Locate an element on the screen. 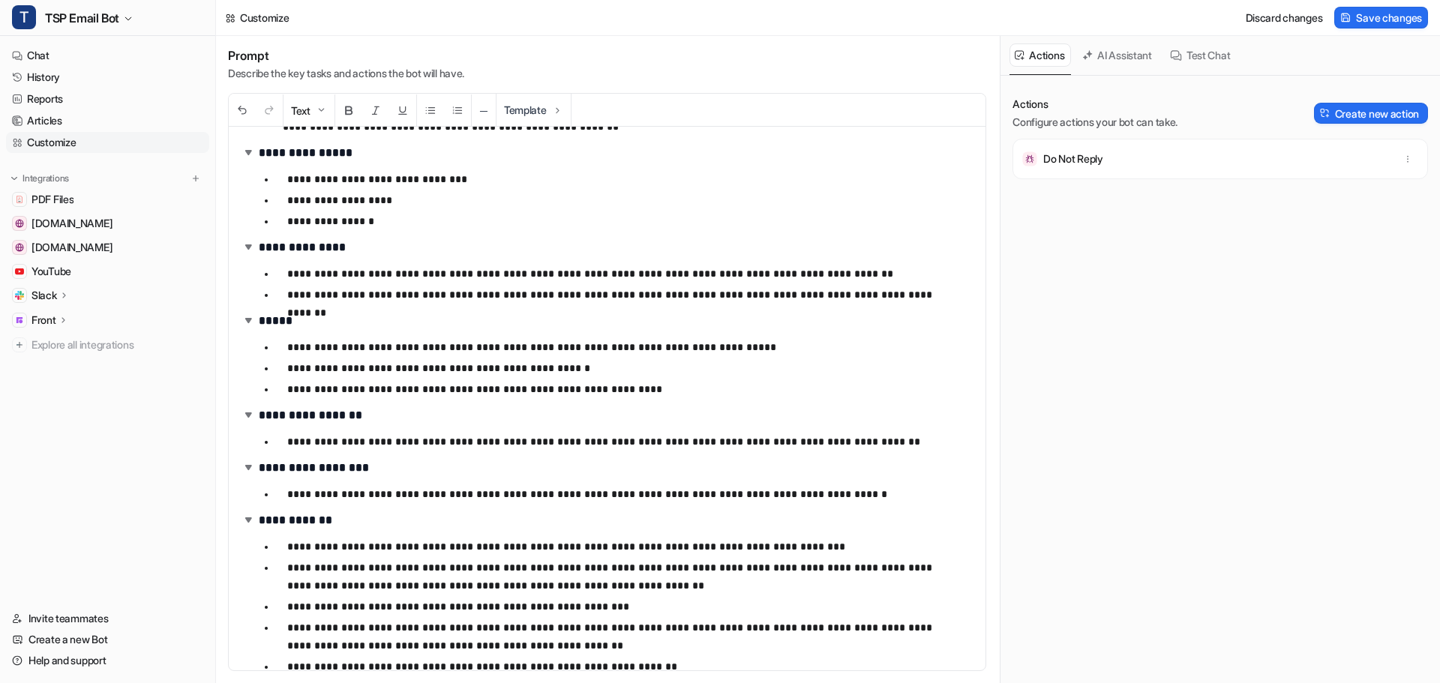 This screenshot has height=683, width=1440. a: PDF FilesPDF Files is located at coordinates (107, 200).